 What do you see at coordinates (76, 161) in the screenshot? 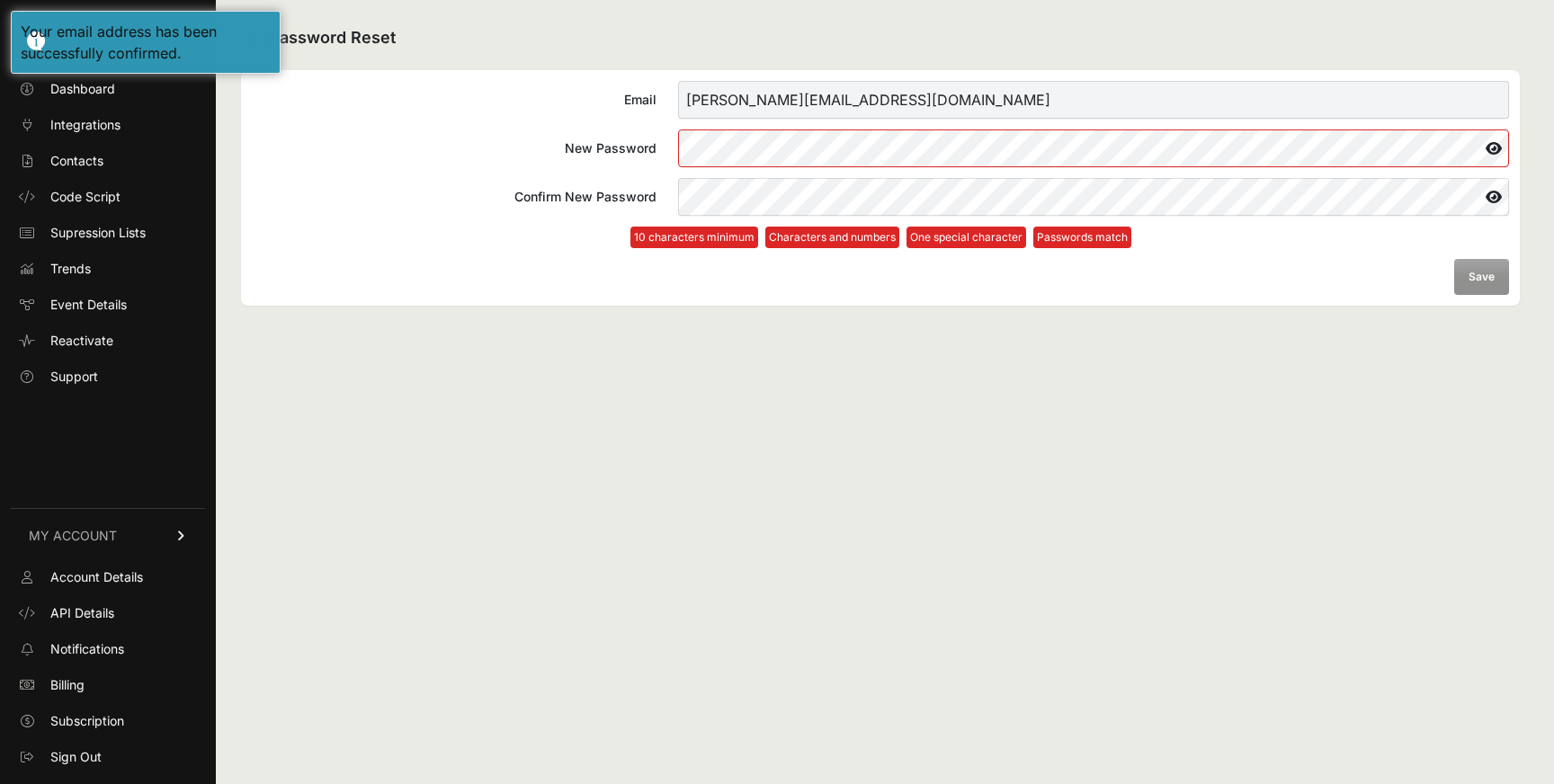
I see `span: Contacts` at bounding box center [76, 161].